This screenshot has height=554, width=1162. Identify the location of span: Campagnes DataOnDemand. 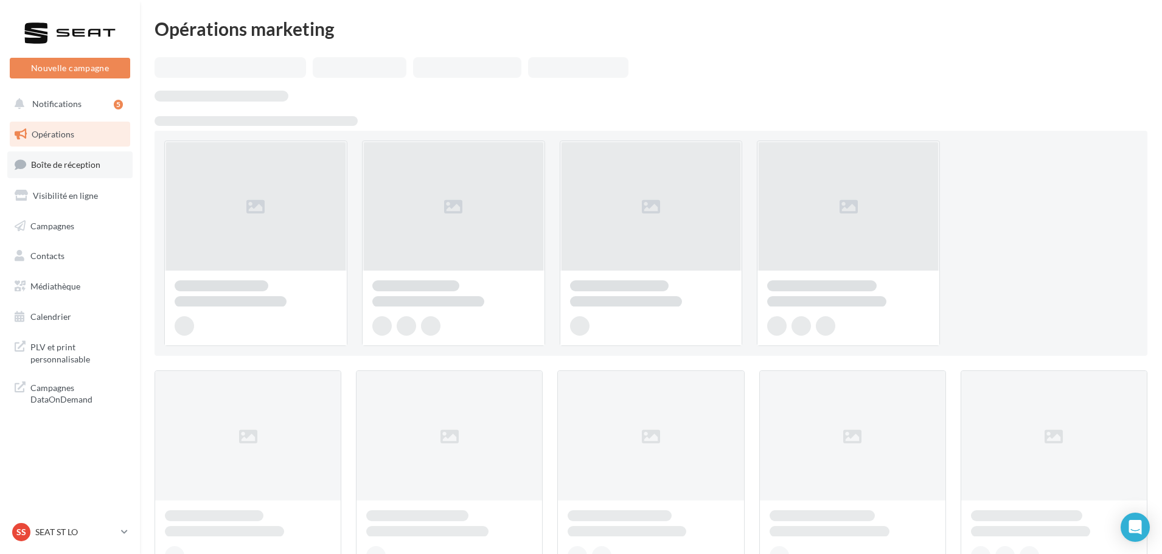
(78, 392).